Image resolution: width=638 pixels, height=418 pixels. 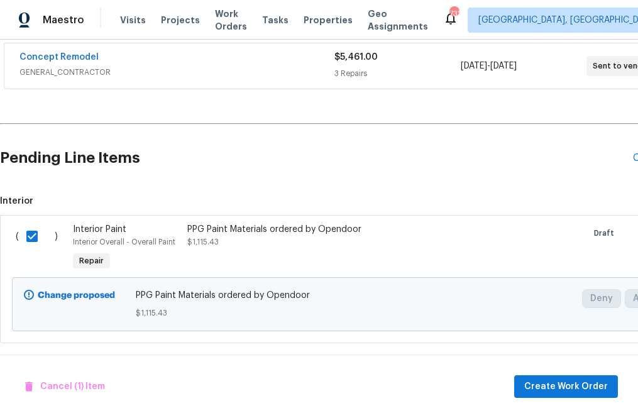 What do you see at coordinates (231, 20) in the screenshot?
I see `span: Work Orders` at bounding box center [231, 20].